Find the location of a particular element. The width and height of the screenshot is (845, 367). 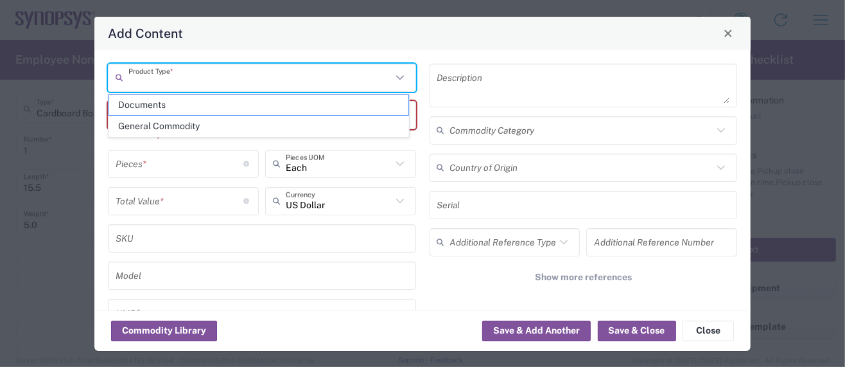

span: Documents is located at coordinates (259, 105).